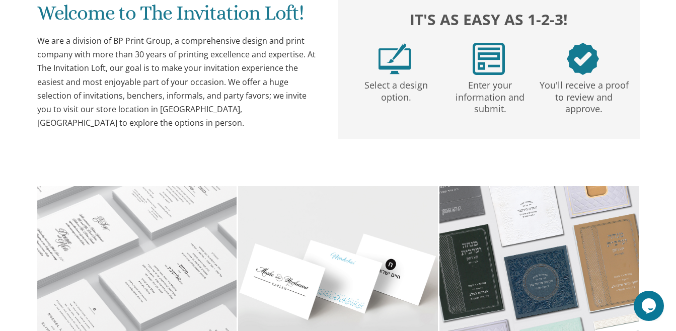 The image size is (676, 331). What do you see at coordinates (490, 95) in the screenshot?
I see `p: Enter your information and submit.` at bounding box center [490, 95].